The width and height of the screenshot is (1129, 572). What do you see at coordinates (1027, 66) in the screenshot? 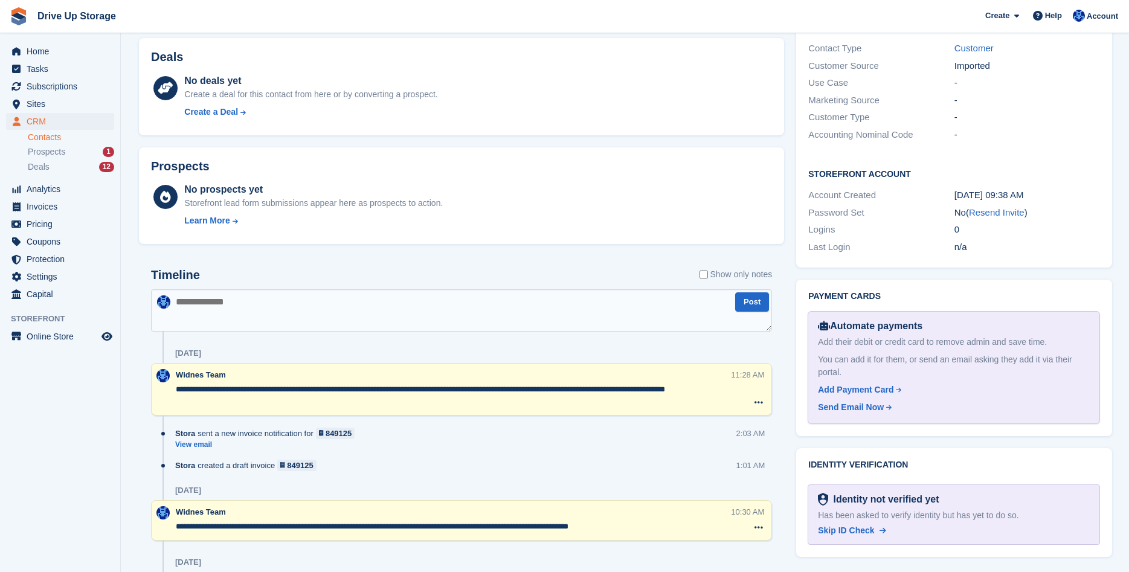
I see `div: Imported` at bounding box center [1027, 66].